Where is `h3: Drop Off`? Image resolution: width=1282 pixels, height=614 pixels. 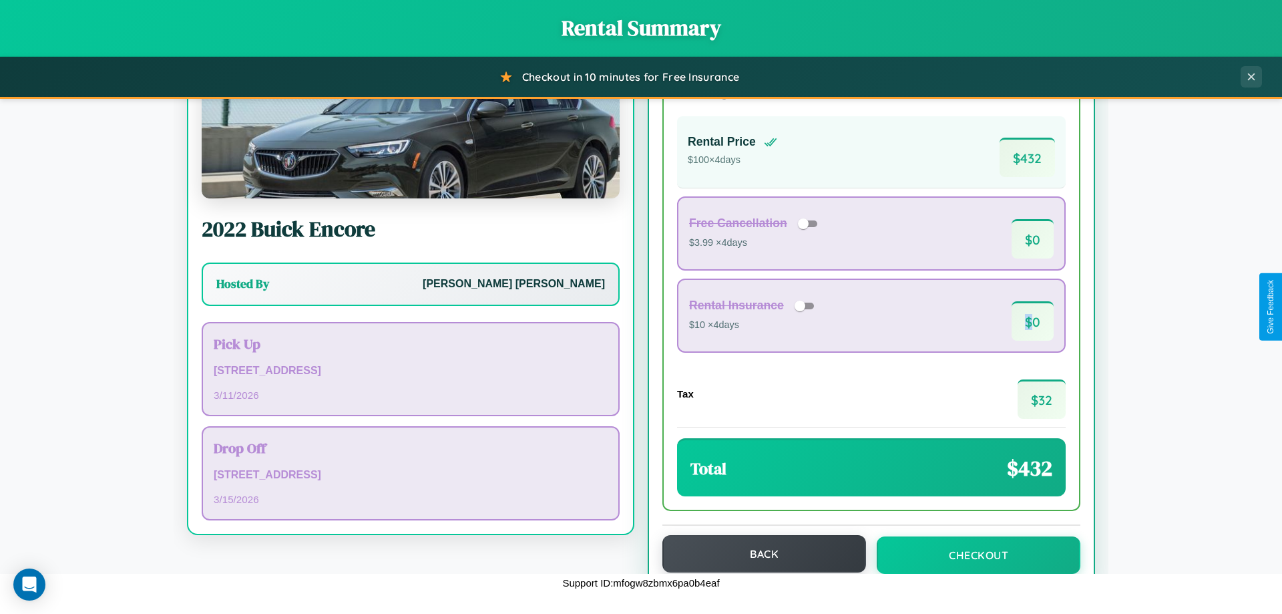 h3: Drop Off is located at coordinates (411, 447).